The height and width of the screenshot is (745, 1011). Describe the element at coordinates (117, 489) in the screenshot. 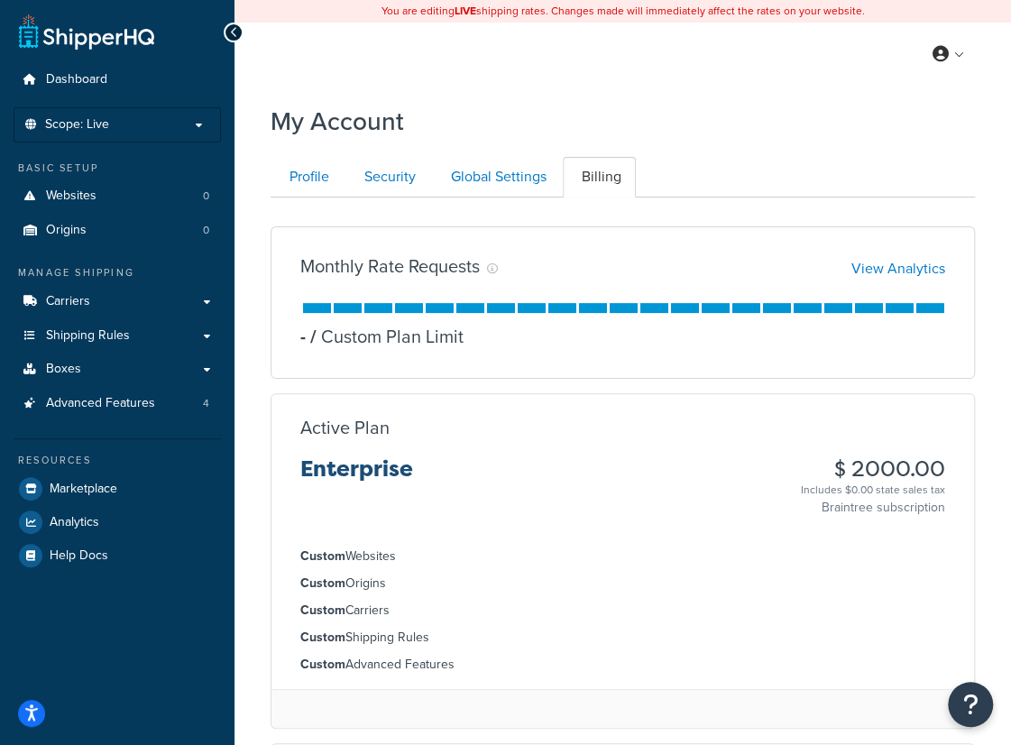

I see `li: Marketplace` at that location.